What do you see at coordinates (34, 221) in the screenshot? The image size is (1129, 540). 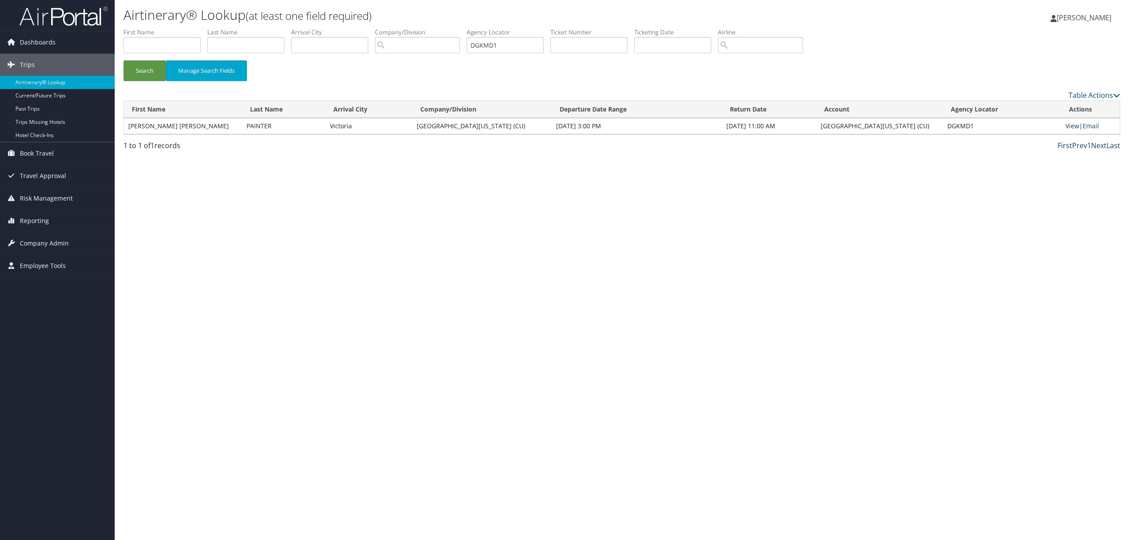 I see `span: Reporting` at bounding box center [34, 221].